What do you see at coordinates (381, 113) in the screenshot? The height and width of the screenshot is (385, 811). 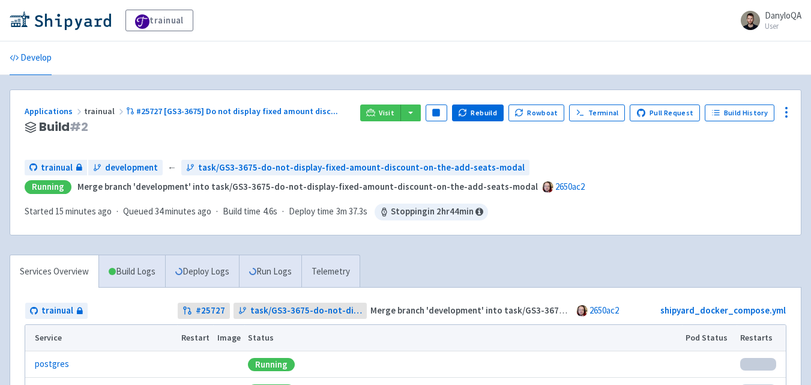 I see `a: Visit` at bounding box center [381, 113].